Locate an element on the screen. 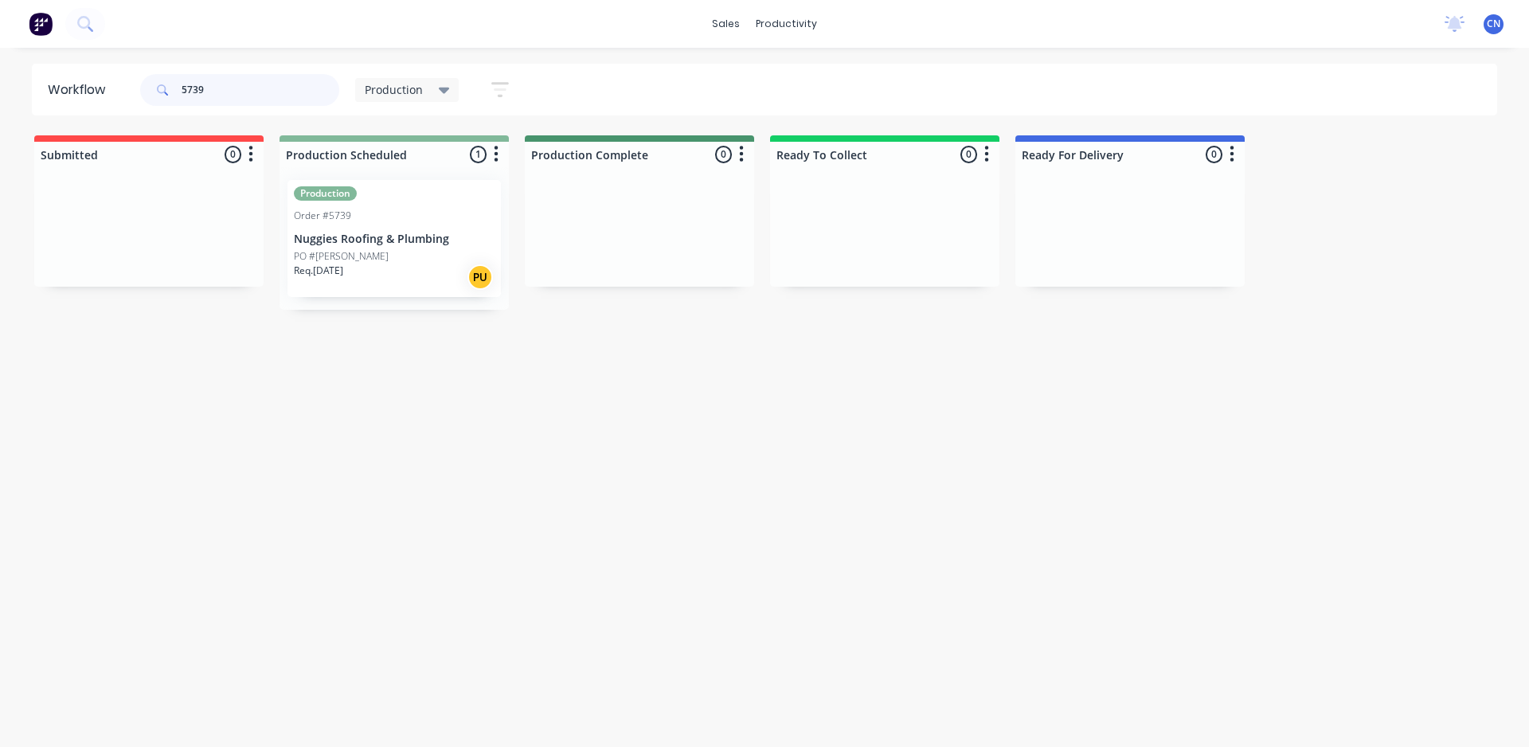 The image size is (1529, 747). span: Production is located at coordinates (394, 89).